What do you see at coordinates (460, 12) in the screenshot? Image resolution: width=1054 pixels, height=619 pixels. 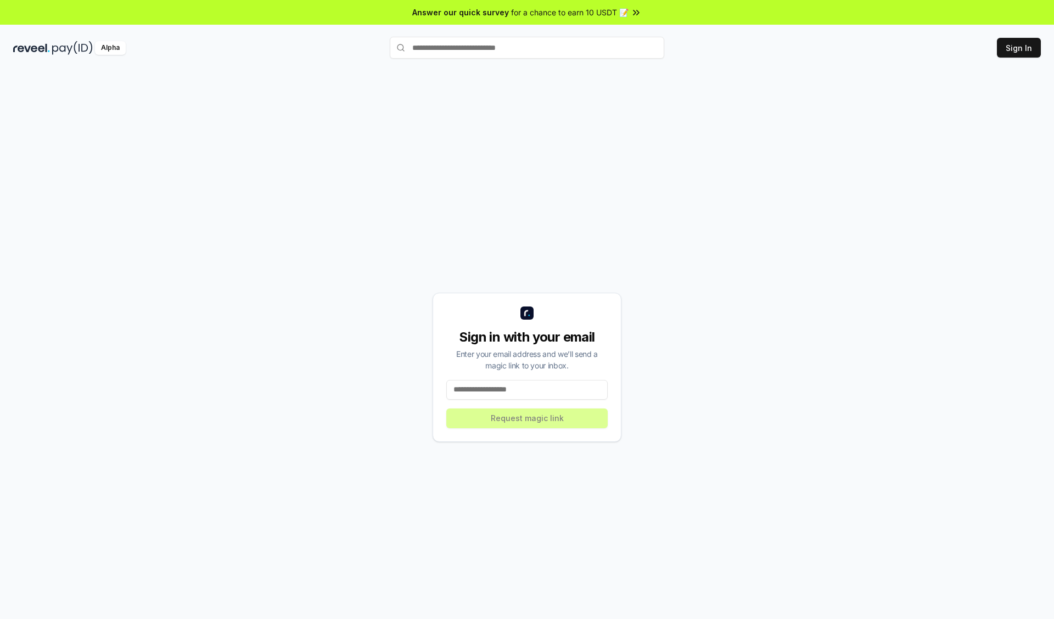 I see `span: Answer our quick survey` at bounding box center [460, 12].